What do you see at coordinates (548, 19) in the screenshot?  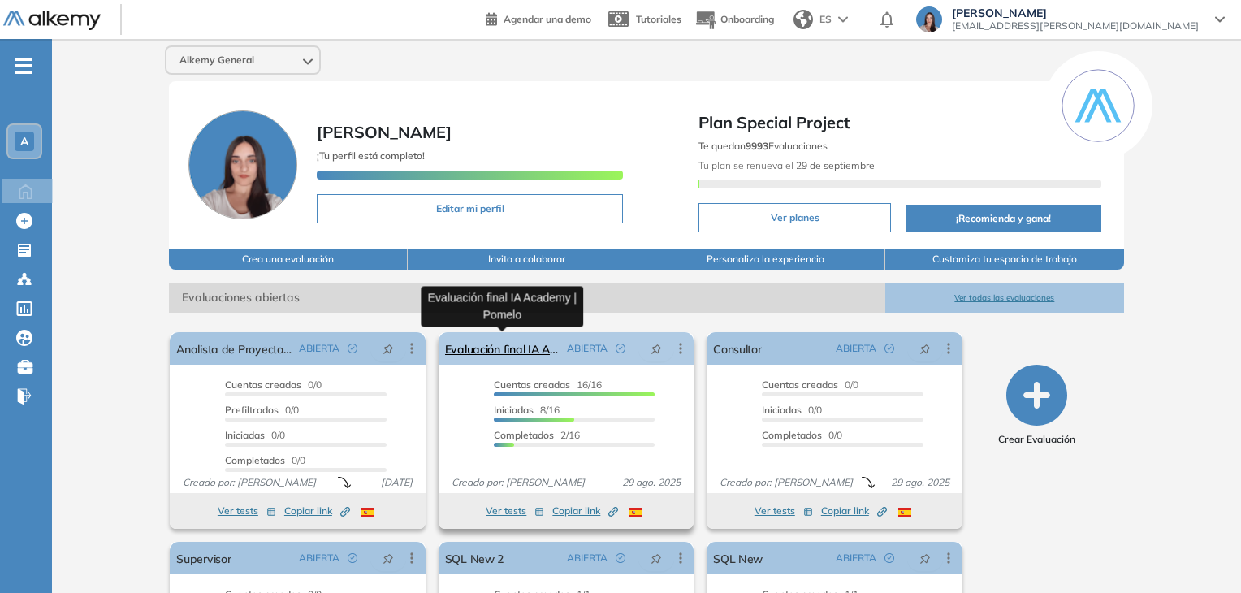 I see `span: Agendar una demo` at bounding box center [548, 19].